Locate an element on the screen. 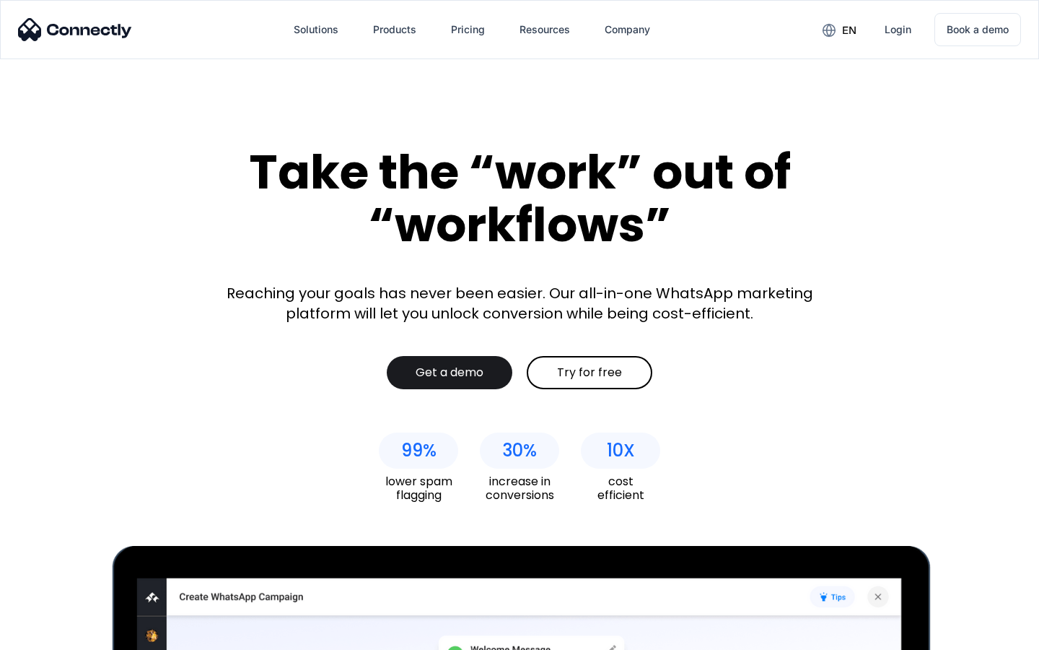 Image resolution: width=1039 pixels, height=650 pixels. a: Book a demo is located at coordinates (978, 30).